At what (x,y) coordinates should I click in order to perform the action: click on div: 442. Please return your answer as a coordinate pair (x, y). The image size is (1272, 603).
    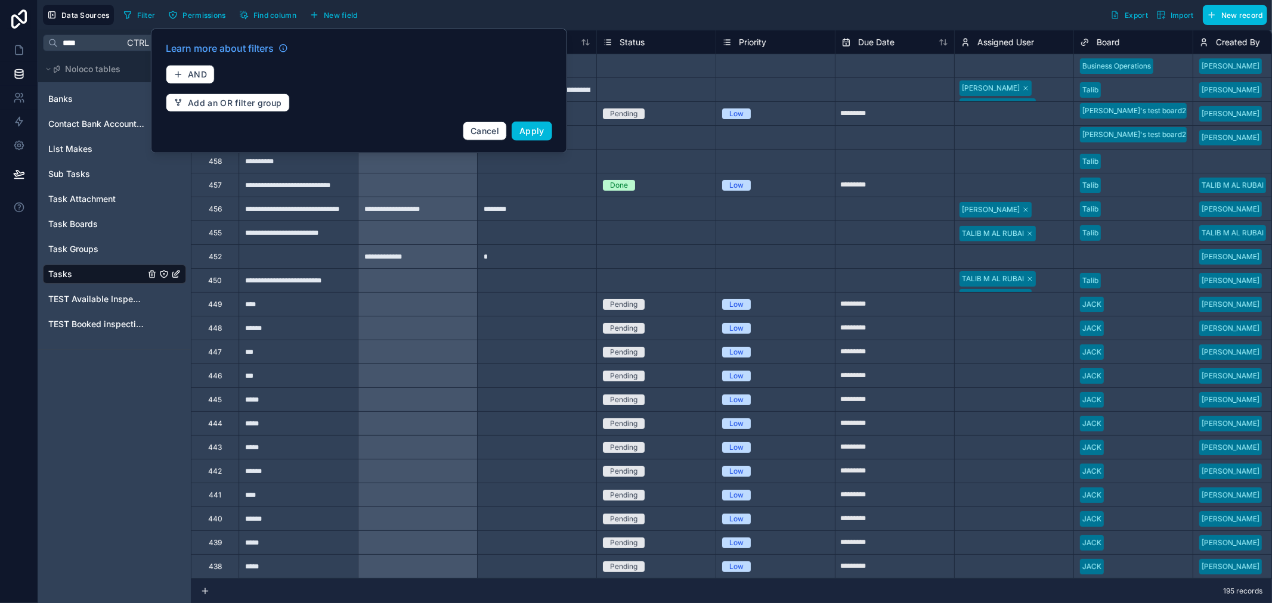
    Looking at the image, I should click on (215, 472).